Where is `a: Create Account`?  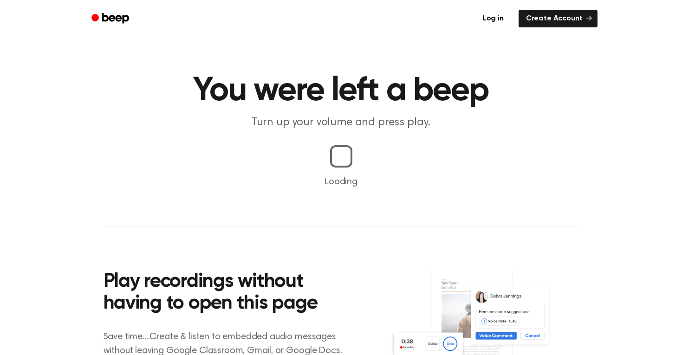
a: Create Account is located at coordinates (558, 19).